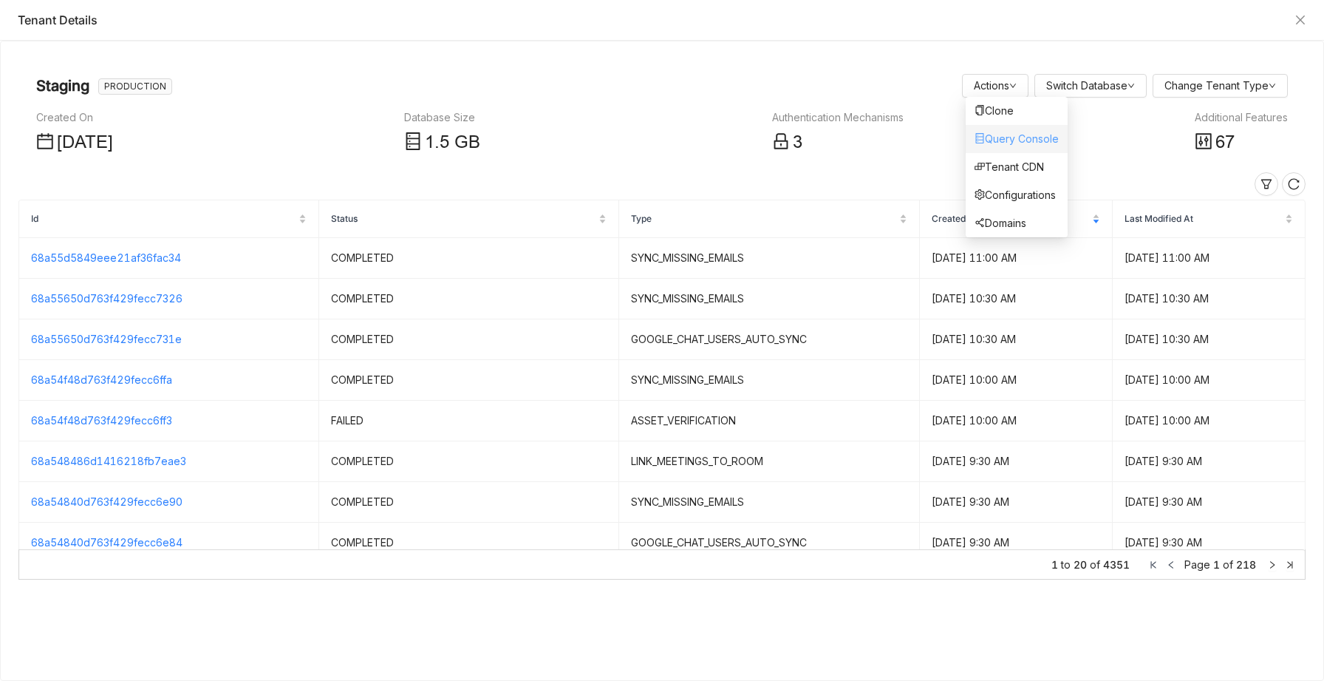 The width and height of the screenshot is (1324, 681). Describe the element at coordinates (996, 85) in the screenshot. I see `a: Actions` at that location.